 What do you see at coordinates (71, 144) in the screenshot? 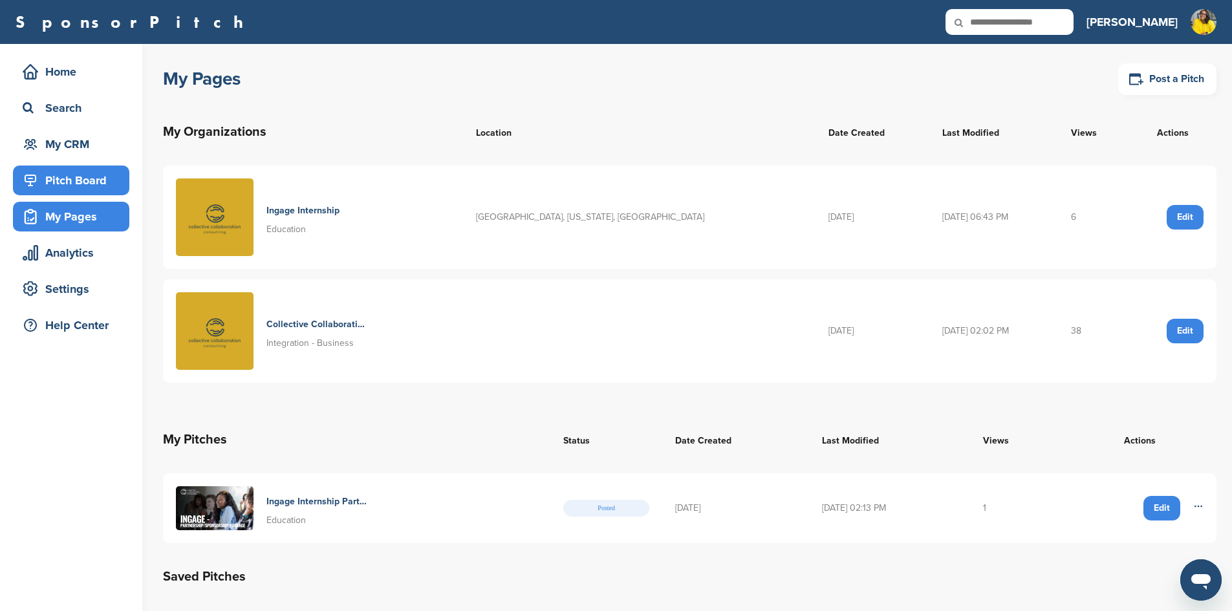
I see `a: My CRM` at bounding box center [71, 144].